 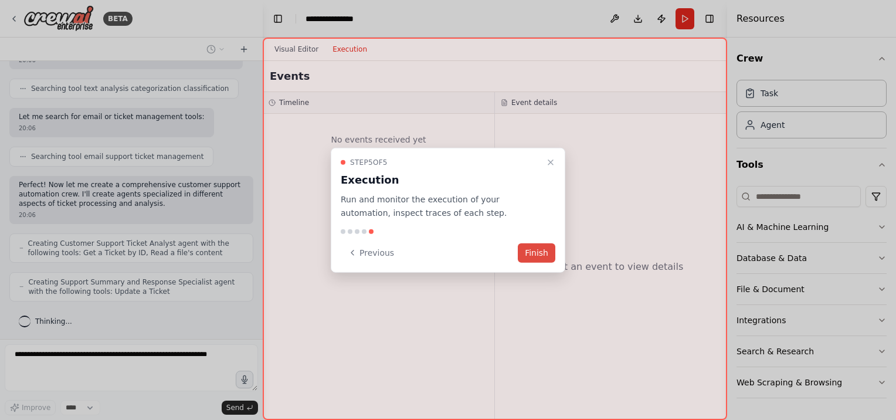 What do you see at coordinates (371, 252) in the screenshot?
I see `button: Previous` at bounding box center [371, 252].